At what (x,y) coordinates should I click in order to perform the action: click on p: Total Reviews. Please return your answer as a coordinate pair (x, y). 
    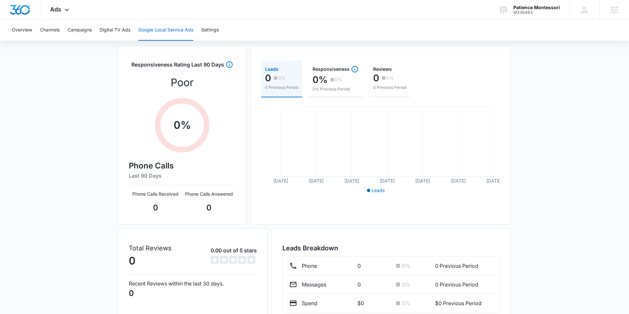
    Looking at the image, I should click on (150, 248).